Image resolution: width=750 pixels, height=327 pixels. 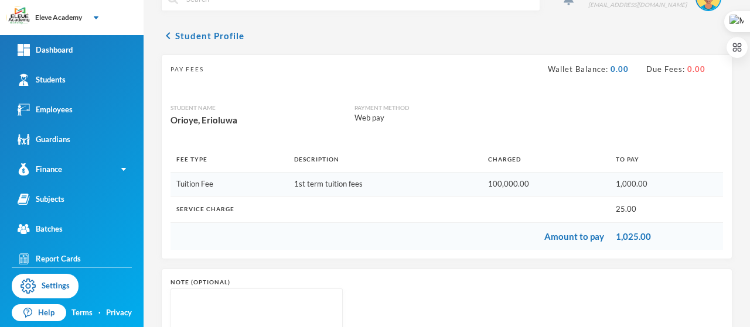 What do you see at coordinates (256, 282) in the screenshot?
I see `div: Note (optional)` at bounding box center [256, 282].